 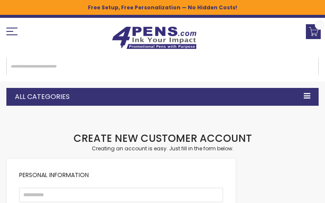 What do you see at coordinates (54, 175) in the screenshot?
I see `span: Personal Information` at bounding box center [54, 175].